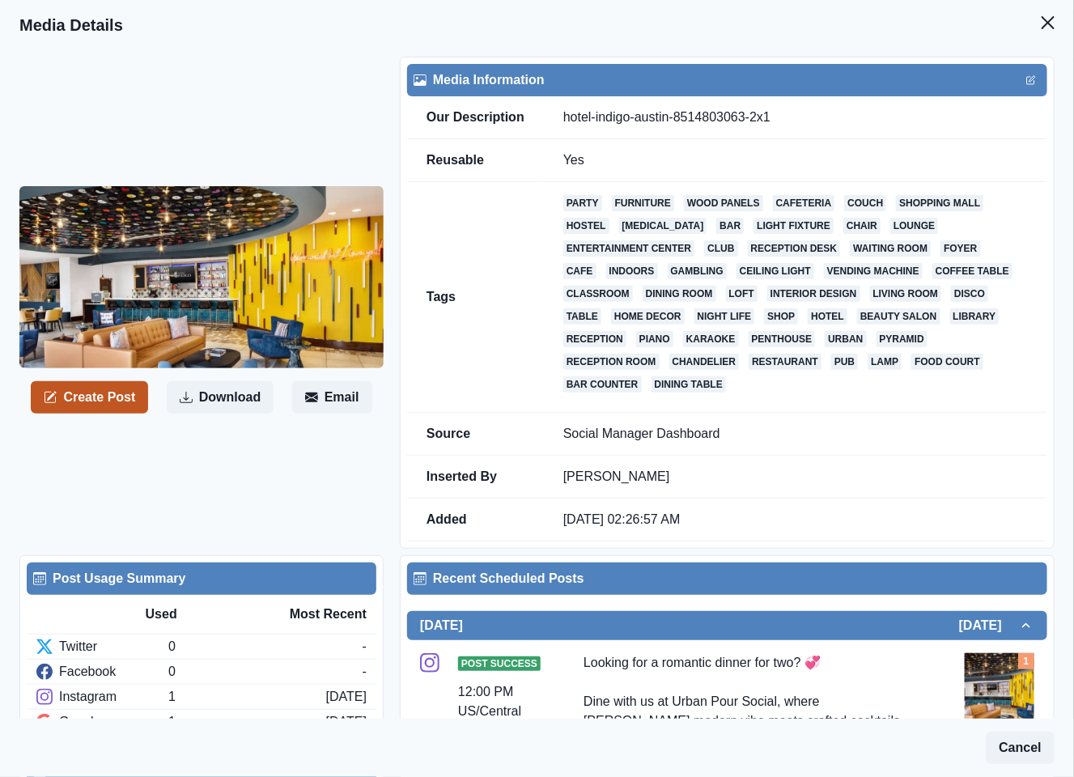 Image resolution: width=1074 pixels, height=777 pixels. I want to click on a: club, so click(720, 248).